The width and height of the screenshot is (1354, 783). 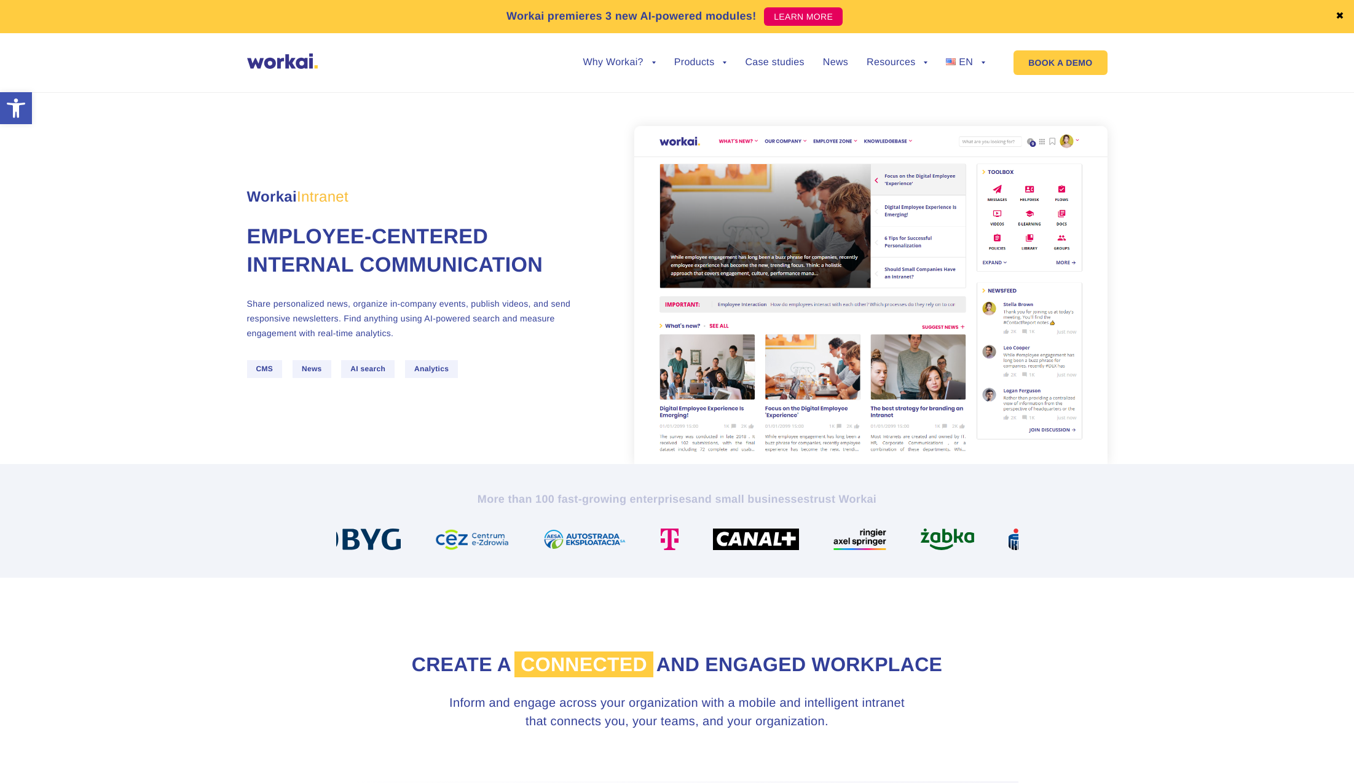 What do you see at coordinates (1060, 63) in the screenshot?
I see `a: BOOK A DEMO` at bounding box center [1060, 63].